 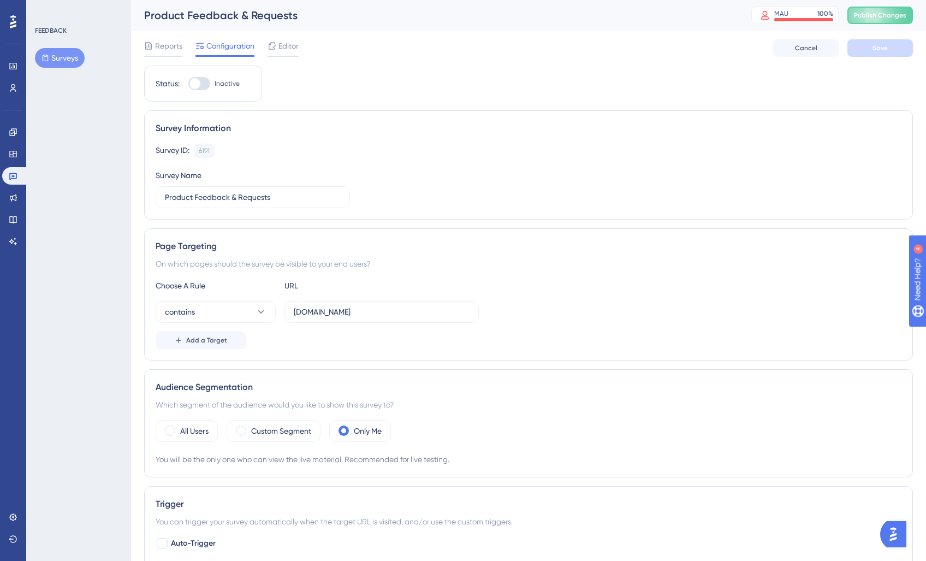 I want to click on div: 100 %, so click(x=825, y=14).